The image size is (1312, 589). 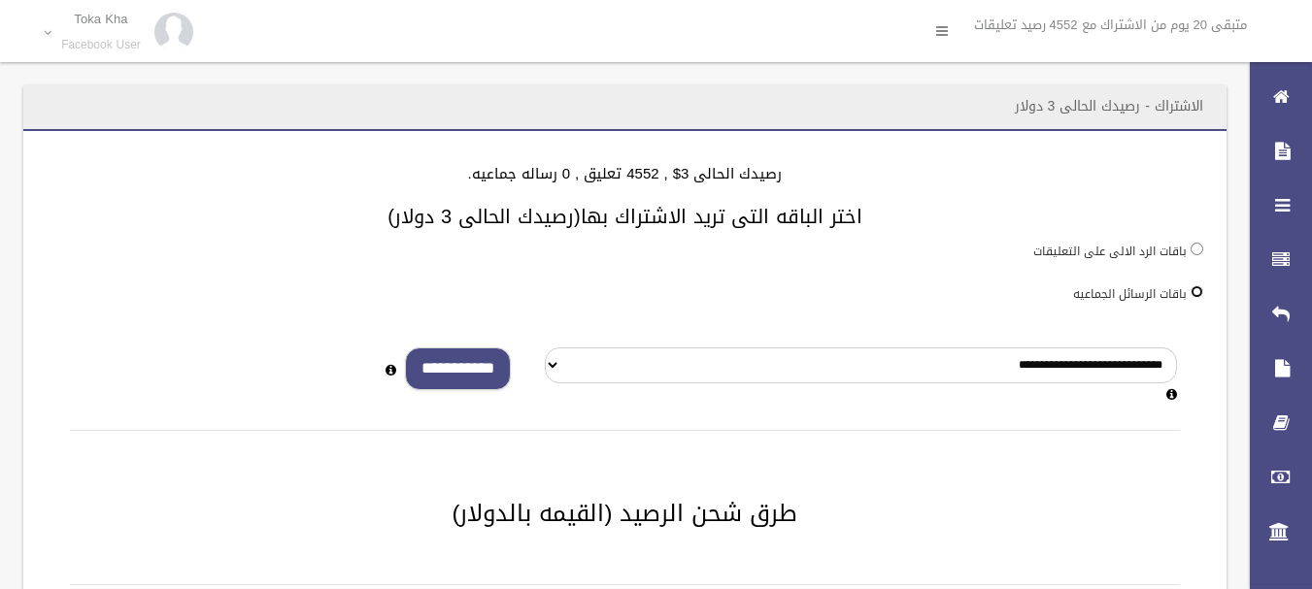 What do you see at coordinates (174, 32) in the screenshot?
I see `img: 84628273_176159830277856_972693363922829312_n.jpg` at bounding box center [174, 32].